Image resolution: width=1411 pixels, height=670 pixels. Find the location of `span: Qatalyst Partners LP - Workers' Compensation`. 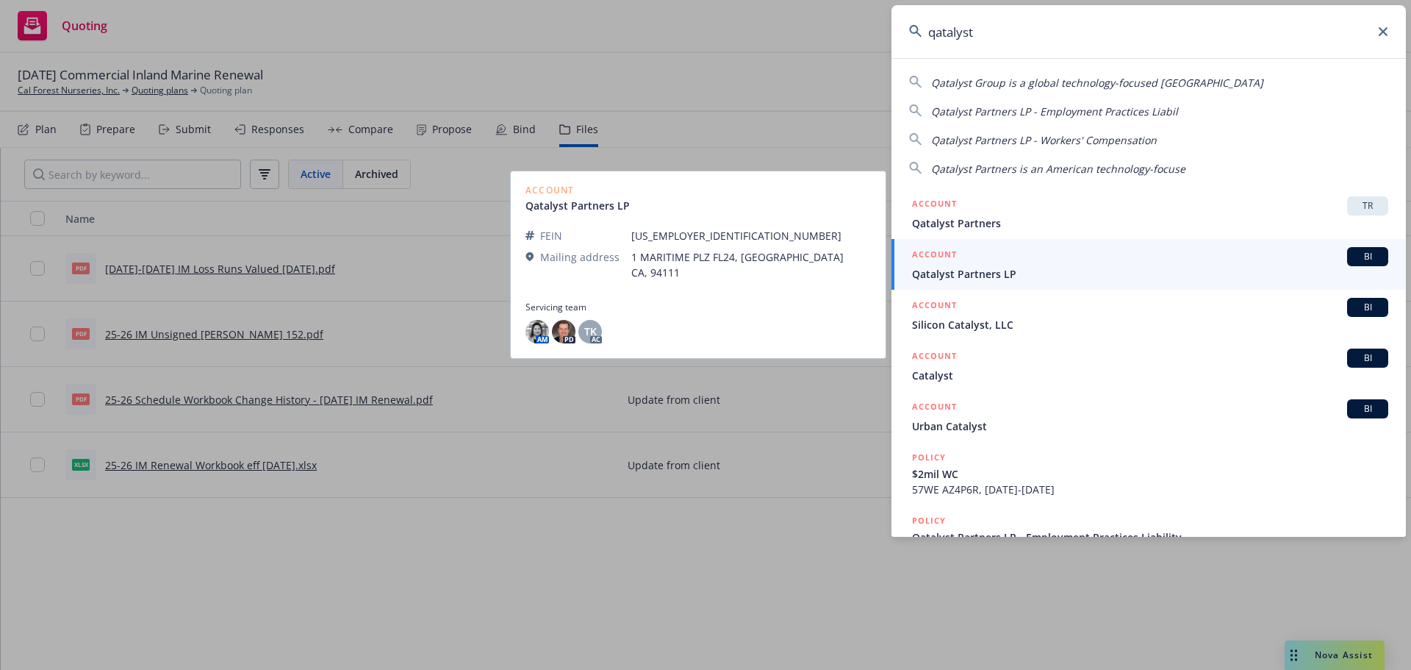

span: Qatalyst Partners LP - Workers' Compensation is located at coordinates (1044, 140).